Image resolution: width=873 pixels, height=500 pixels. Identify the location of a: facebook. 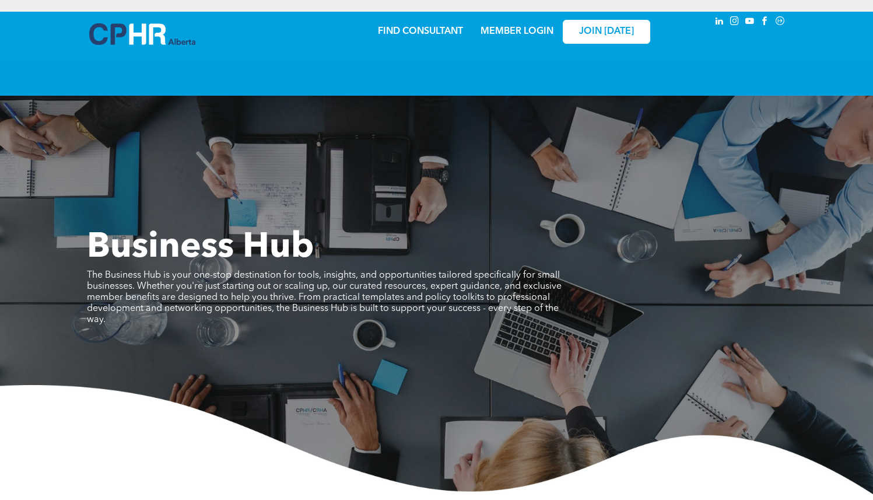
(766, 22).